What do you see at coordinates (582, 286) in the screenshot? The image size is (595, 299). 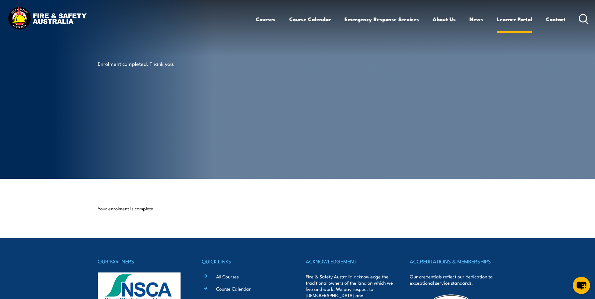 I see `button: chat-button` at bounding box center [582, 286].